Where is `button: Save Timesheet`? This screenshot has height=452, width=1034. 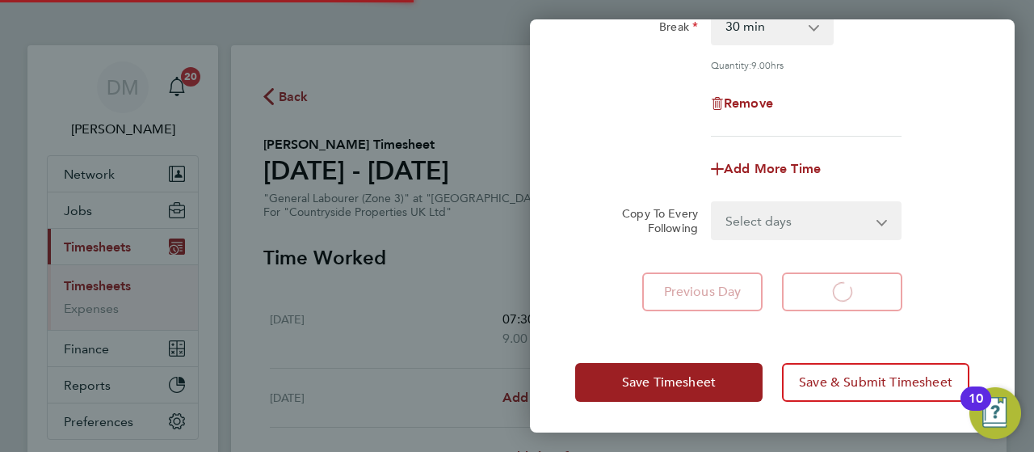
button: Save Timesheet is located at coordinates (669, 382).